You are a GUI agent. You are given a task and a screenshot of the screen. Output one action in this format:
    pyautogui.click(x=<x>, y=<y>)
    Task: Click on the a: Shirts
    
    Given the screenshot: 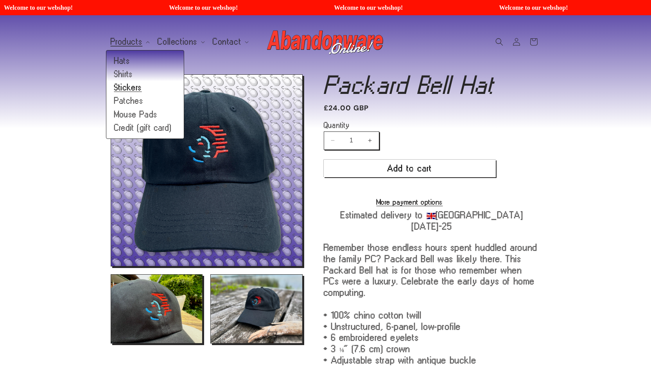 What is the action you would take?
    pyautogui.click(x=145, y=74)
    